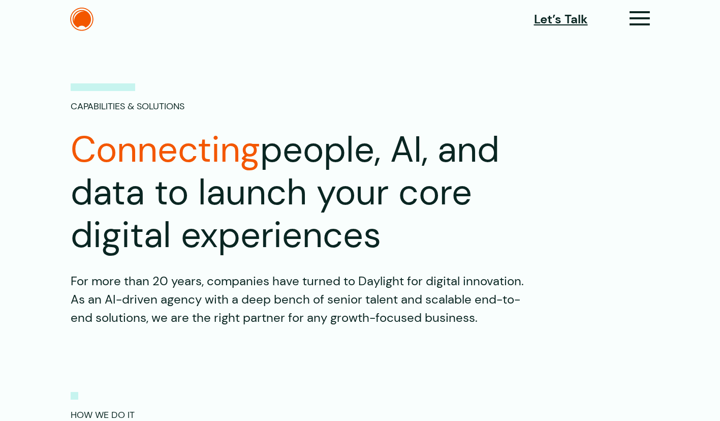 This screenshot has width=720, height=421. I want to click on h1: people, AI, and data to launch your core digital experiences, so click(325, 193).